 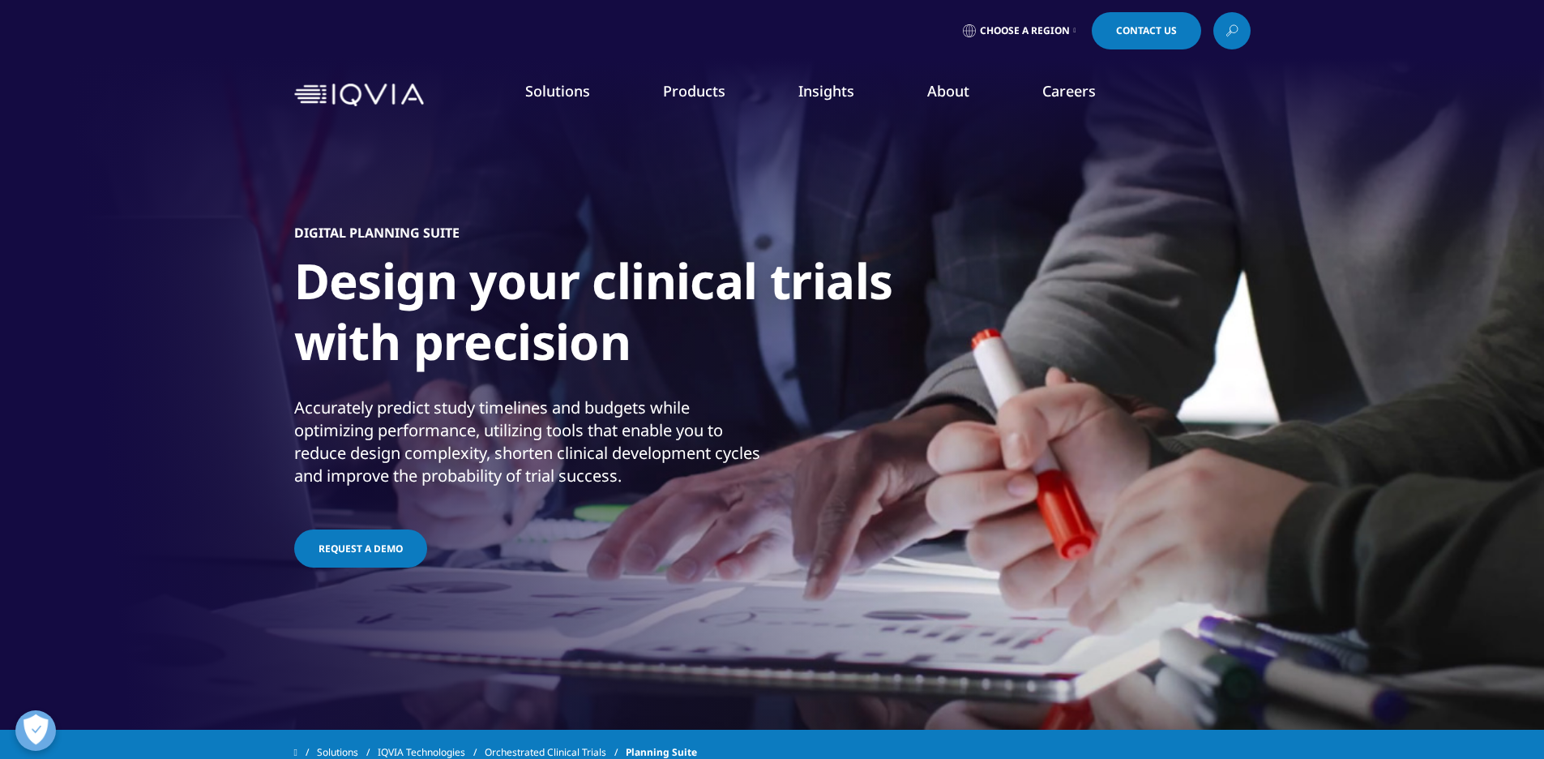 I want to click on a: Contact Us, so click(x=1146, y=31).